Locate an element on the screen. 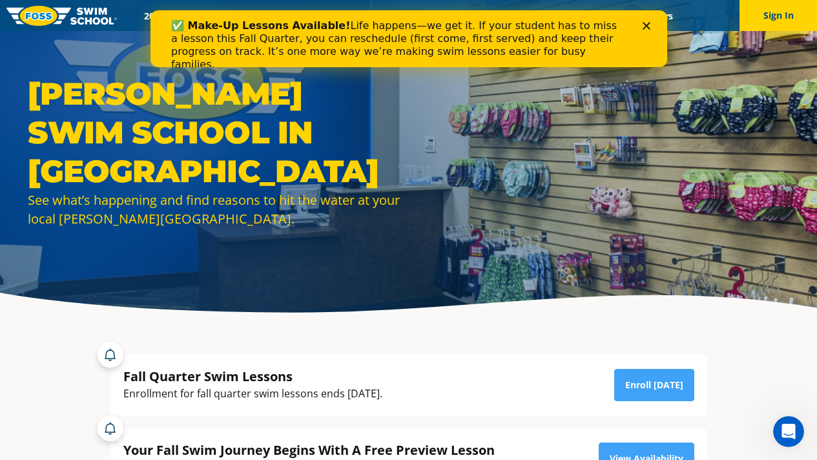 The height and width of the screenshot is (460, 817). img: FOSS Swim School Logo is located at coordinates (61, 15).